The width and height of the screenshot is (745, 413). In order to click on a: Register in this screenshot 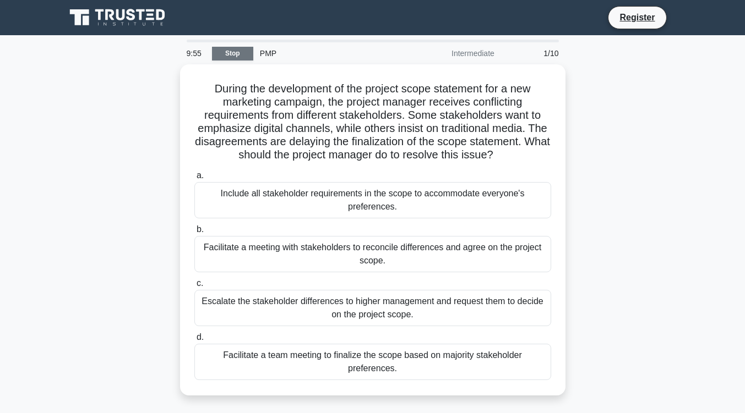, I will do `click(637, 17)`.